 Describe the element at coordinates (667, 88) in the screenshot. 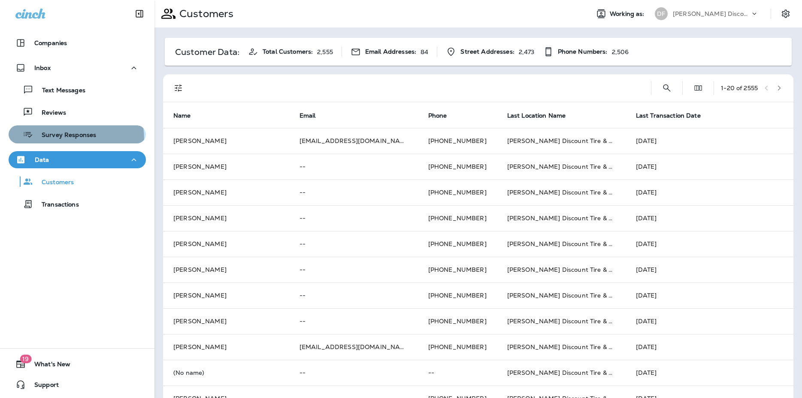

I see `button: Search Customers` at that location.